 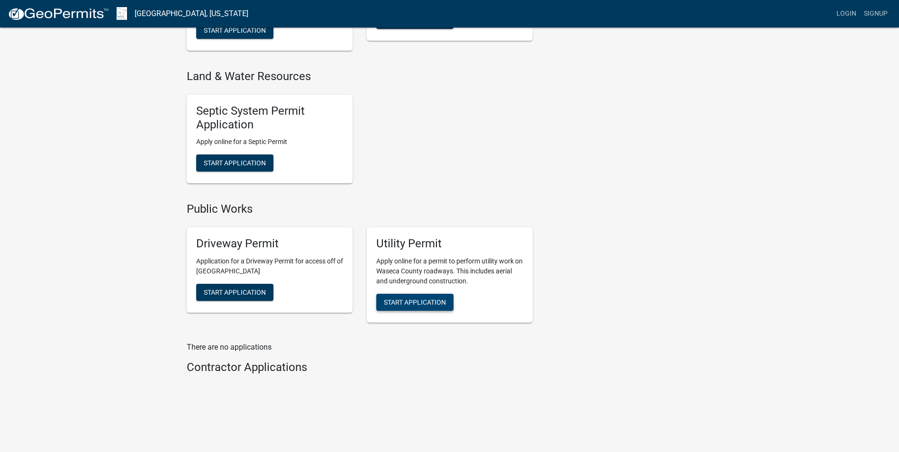 What do you see at coordinates (360, 76) in the screenshot?
I see `h4: Land & Water Resources` at bounding box center [360, 76].